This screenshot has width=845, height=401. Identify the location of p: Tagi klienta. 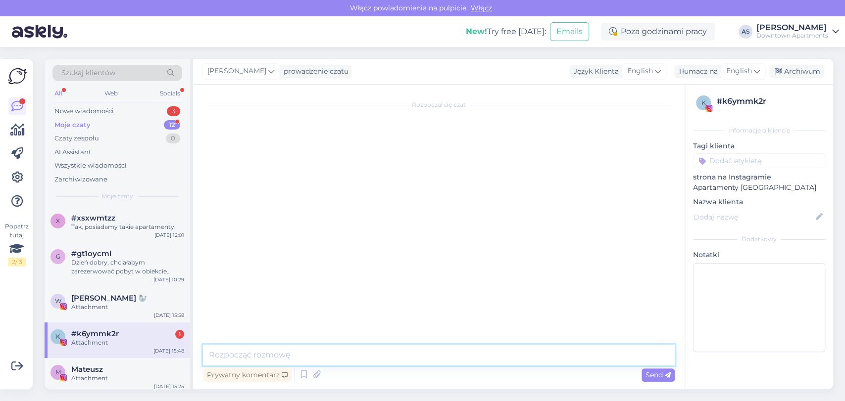
(758, 146).